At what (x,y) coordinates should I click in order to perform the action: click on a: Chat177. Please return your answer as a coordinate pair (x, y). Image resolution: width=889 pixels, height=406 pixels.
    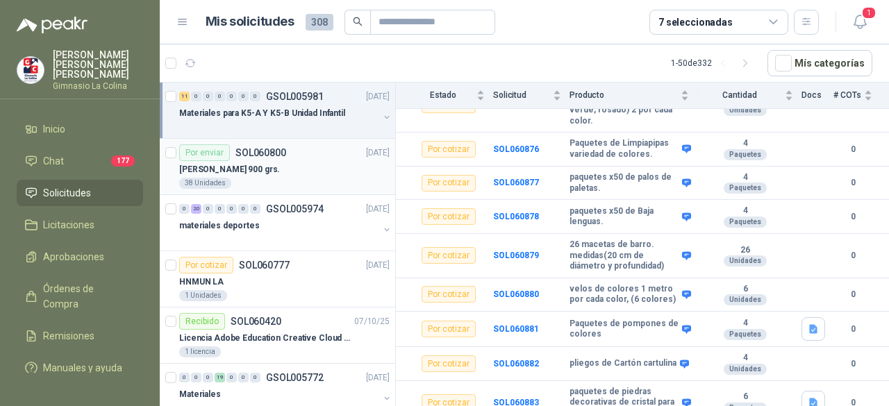
    Looking at the image, I should click on (80, 161).